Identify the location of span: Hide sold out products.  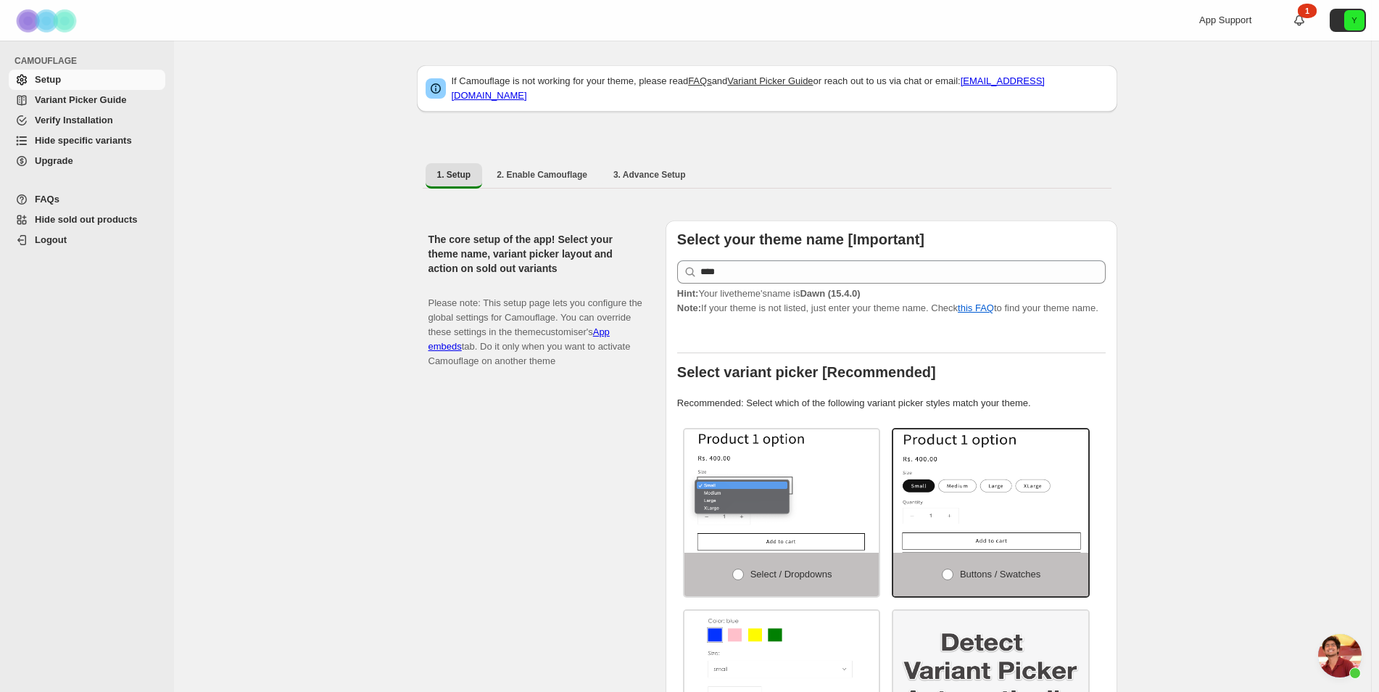
(86, 219).